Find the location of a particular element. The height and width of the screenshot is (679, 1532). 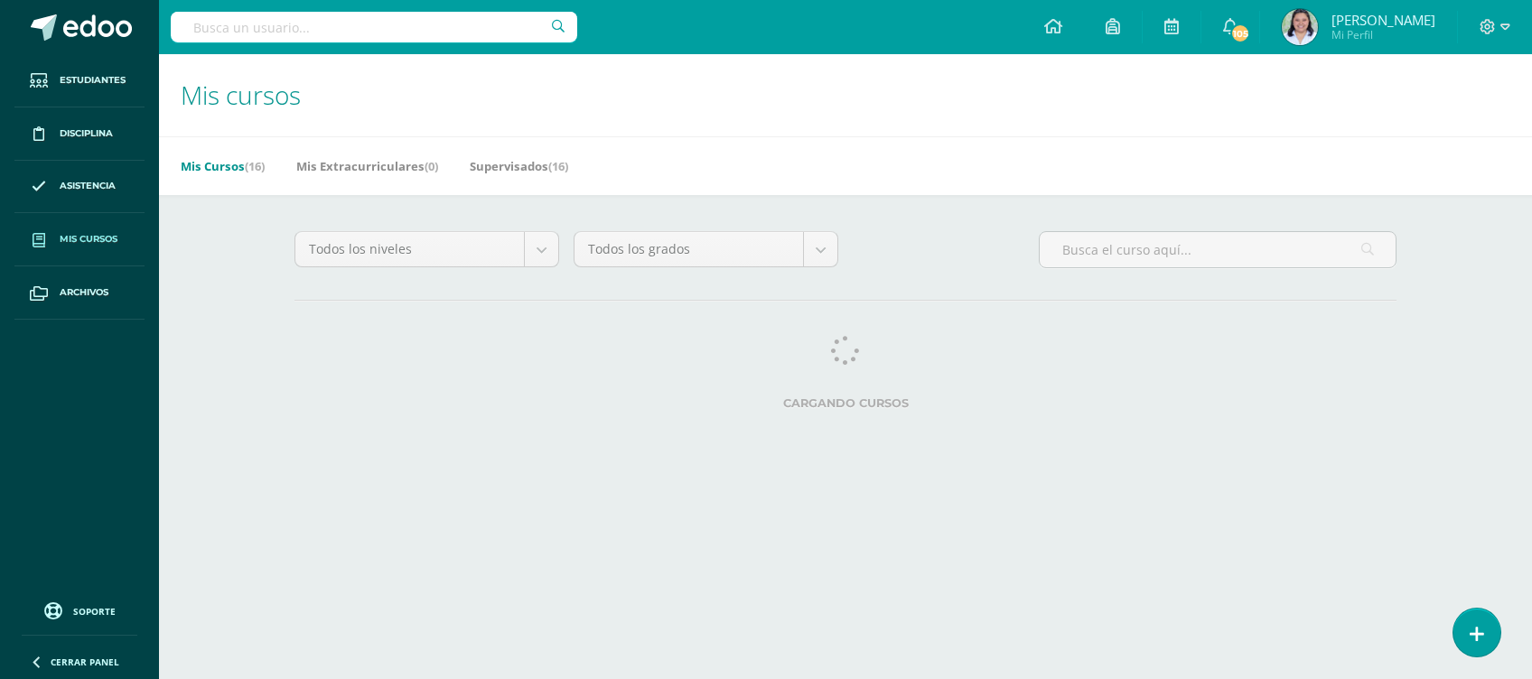

a: Archivos is located at coordinates (79, 293).